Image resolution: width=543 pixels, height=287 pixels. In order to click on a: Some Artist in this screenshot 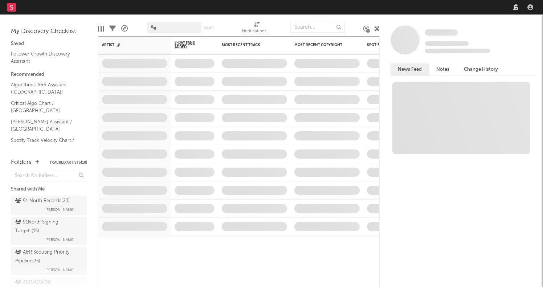, I will do `click(441, 33)`.